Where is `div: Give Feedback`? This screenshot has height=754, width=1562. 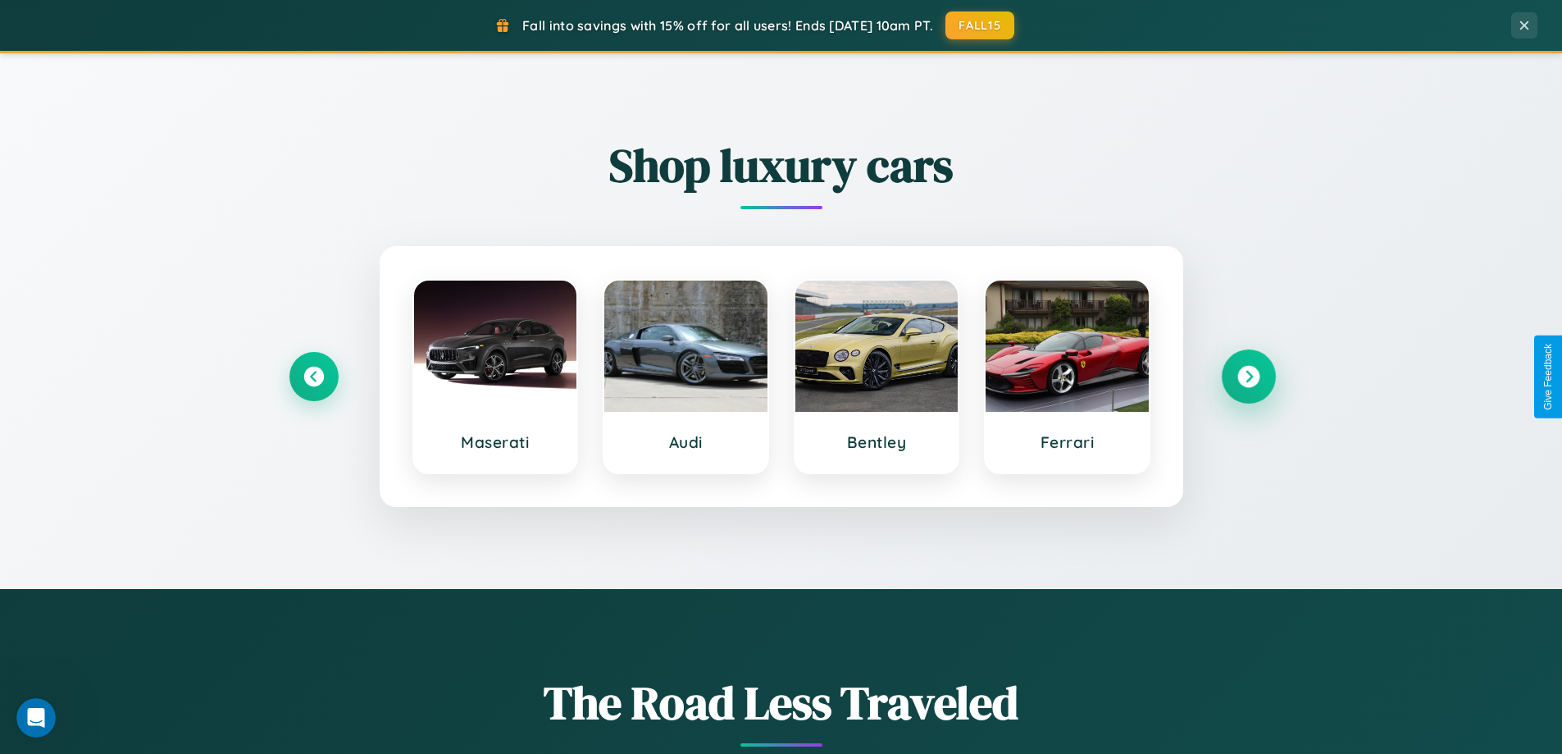
div: Give Feedback is located at coordinates (1548, 376).